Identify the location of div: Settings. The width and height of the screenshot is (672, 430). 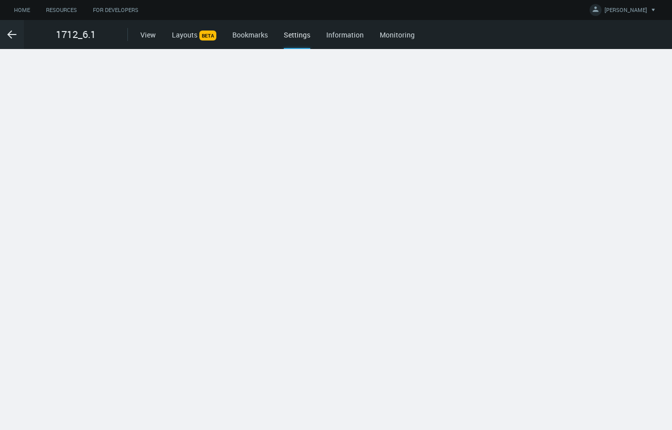
(297, 39).